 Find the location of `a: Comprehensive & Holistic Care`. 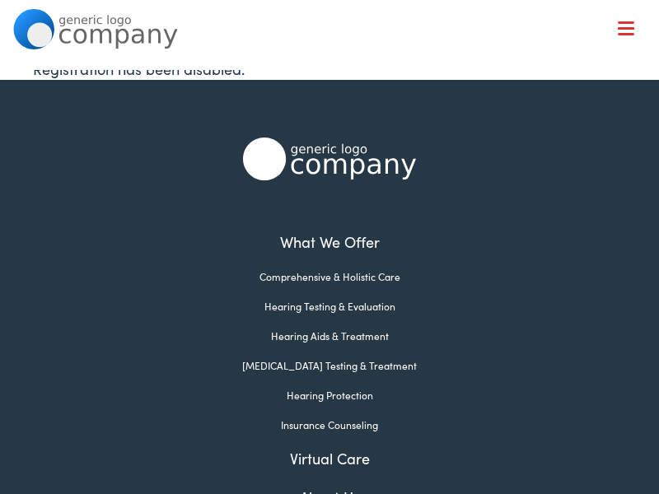

a: Comprehensive & Holistic Care is located at coordinates (329, 277).